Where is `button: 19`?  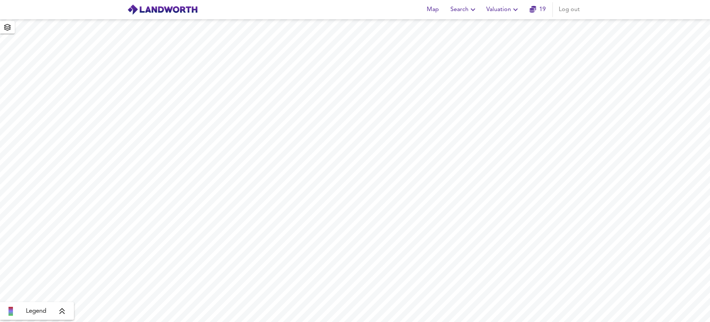 button: 19 is located at coordinates (538, 10).